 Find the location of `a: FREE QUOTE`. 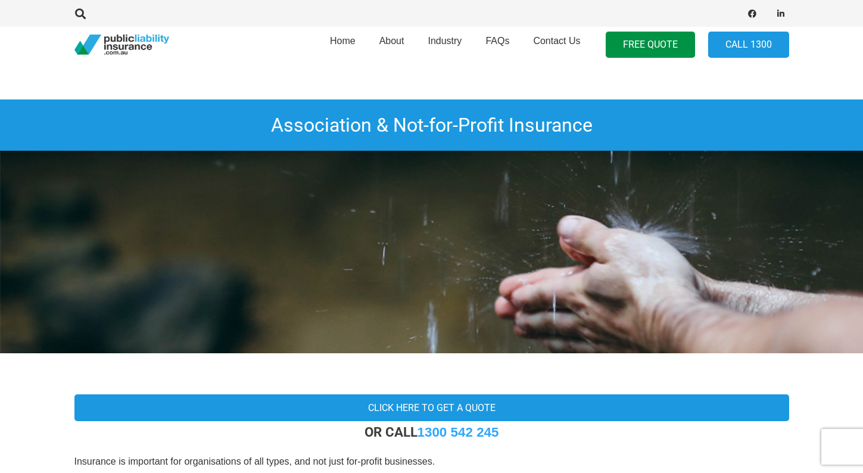

a: FREE QUOTE is located at coordinates (650, 45).